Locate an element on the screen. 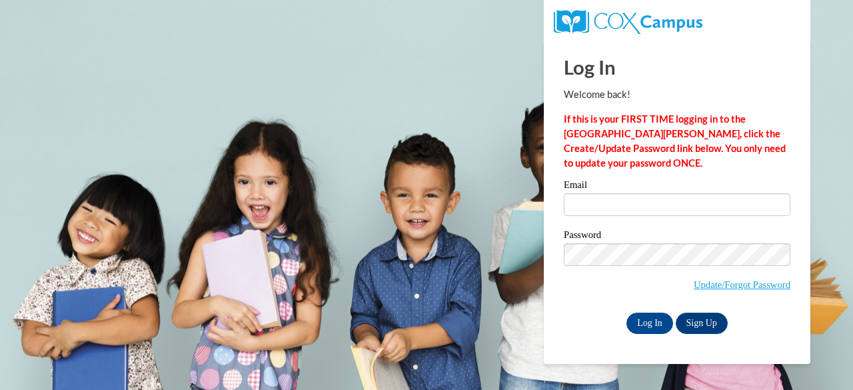 The width and height of the screenshot is (853, 390). h1: Log In is located at coordinates (677, 67).